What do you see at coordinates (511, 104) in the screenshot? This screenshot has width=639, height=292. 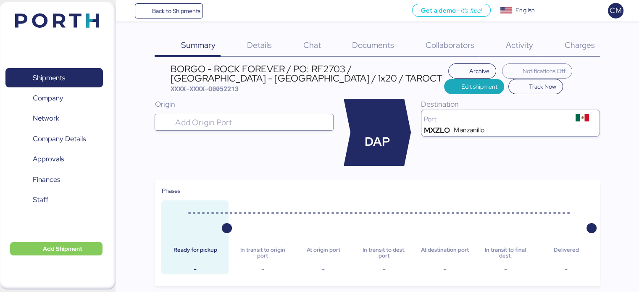 I see `div: Destination` at bounding box center [511, 104].